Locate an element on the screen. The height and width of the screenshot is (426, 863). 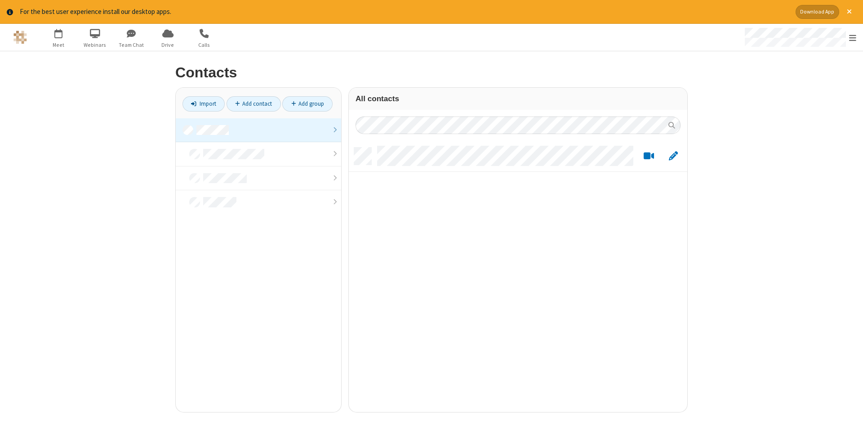
button: Close alert is located at coordinates (849, 12).